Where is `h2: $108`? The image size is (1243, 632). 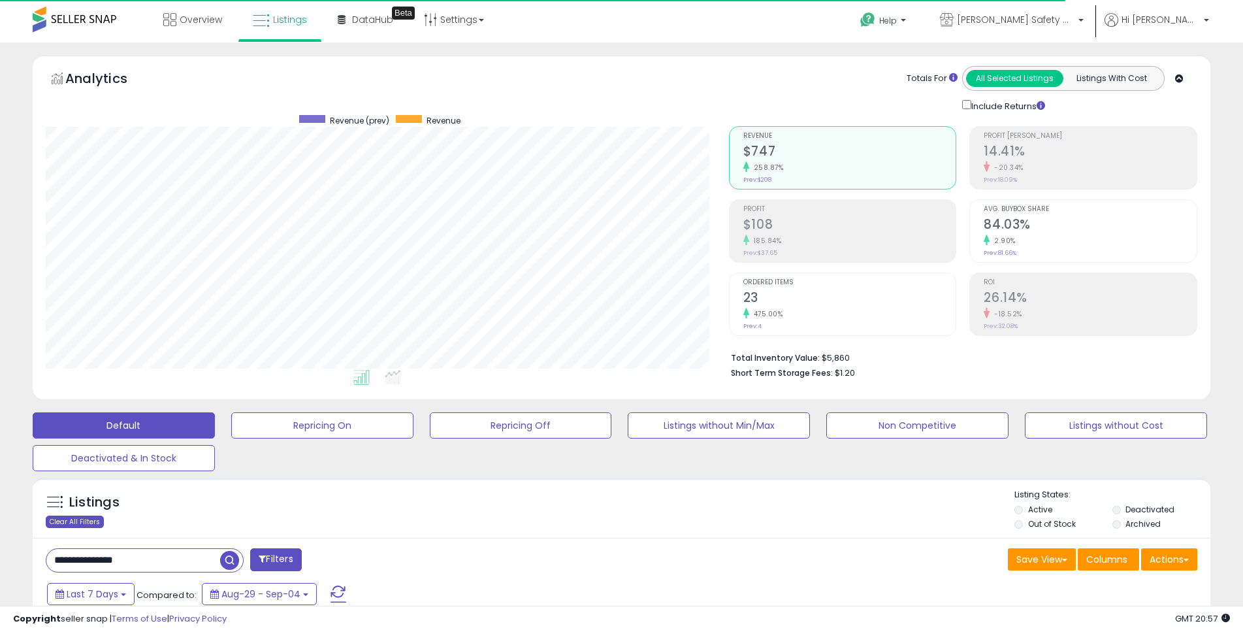 h2: $108 is located at coordinates (850, 225).